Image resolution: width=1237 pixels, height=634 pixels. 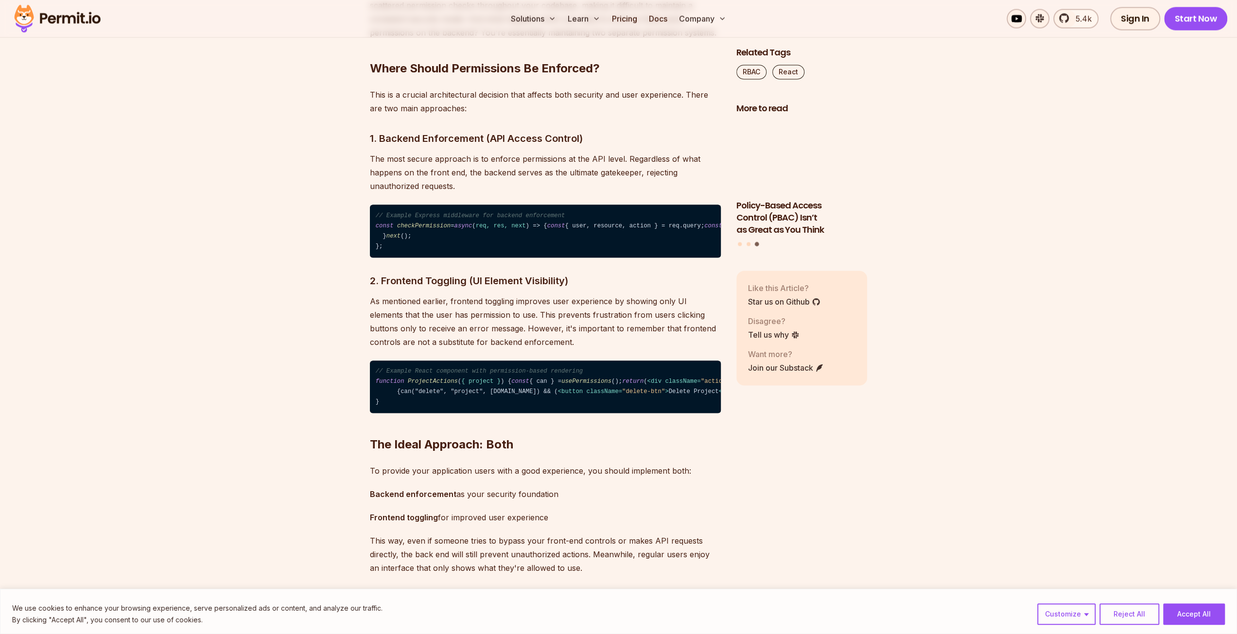 I want to click on span: usePermissions, so click(x=586, y=381).